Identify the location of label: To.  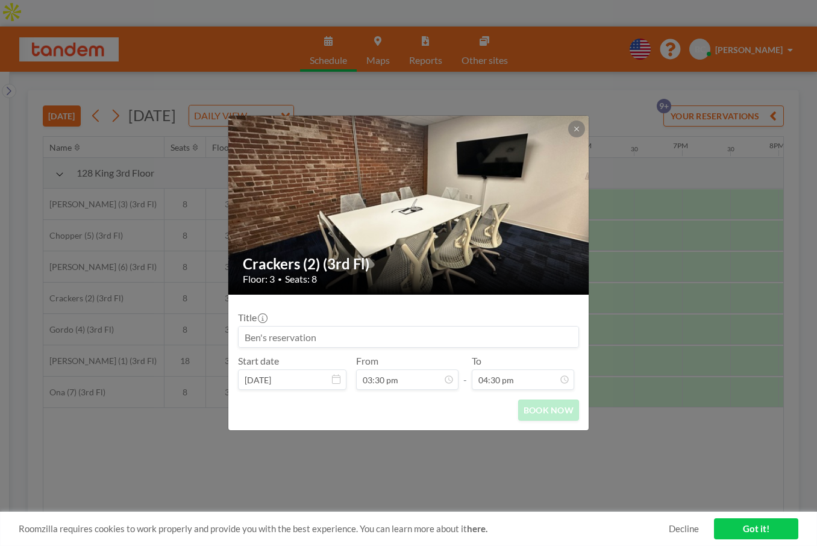
(477, 361).